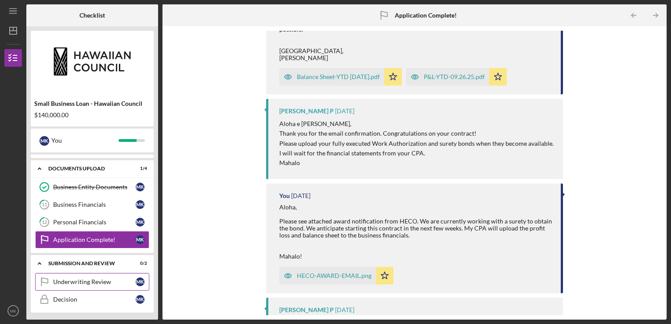 Image resolution: width=671 pixels, height=324 pixels. I want to click on div: Application Complete!, so click(94, 240).